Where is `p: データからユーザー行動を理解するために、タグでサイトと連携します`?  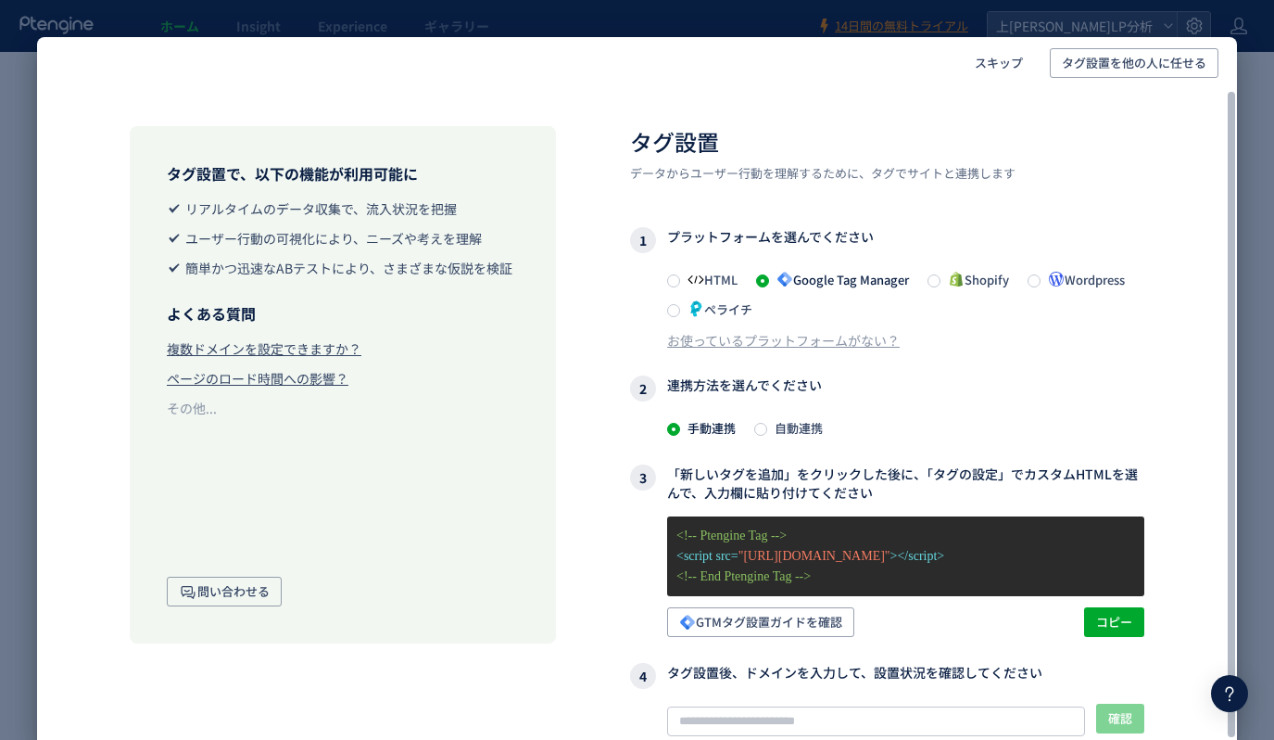
p: データからユーザー行動を理解するために、タグでサイトと連携します is located at coordinates (887, 173).